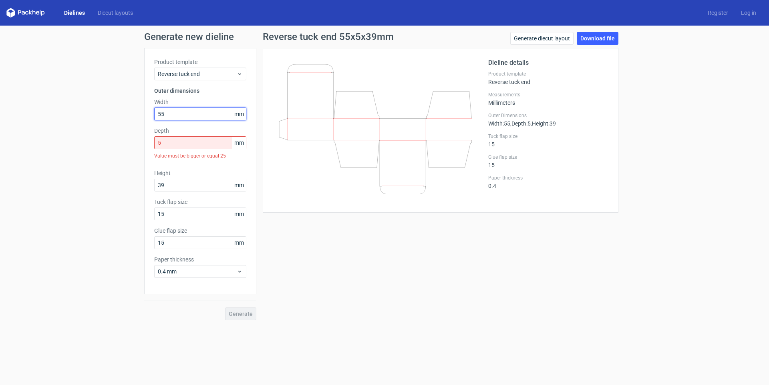  What do you see at coordinates (328, 37) in the screenshot?
I see `h1: Reverse tuck end 55x5x39mm` at bounding box center [328, 37].